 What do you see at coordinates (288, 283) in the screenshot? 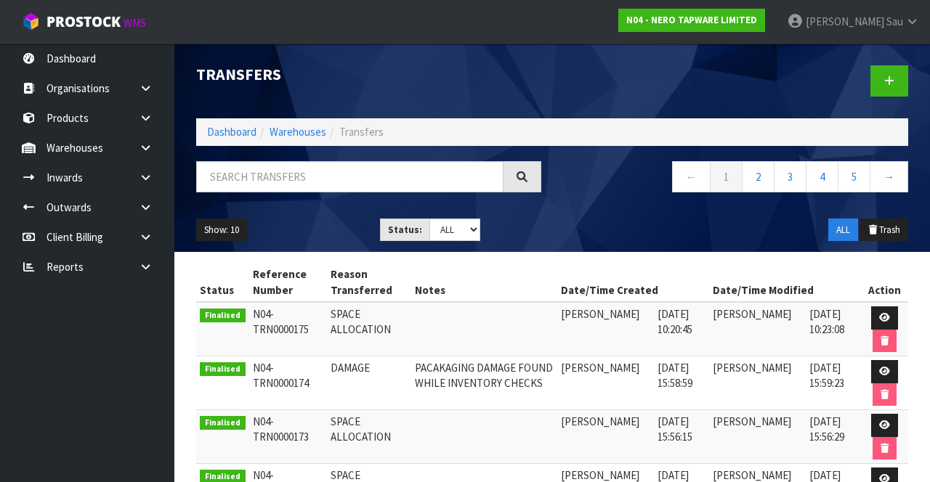
I see `th: Reference Number` at bounding box center [288, 283].